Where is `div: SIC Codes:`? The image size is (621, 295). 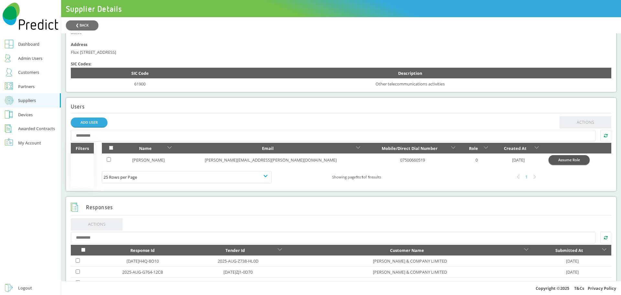
div: SIC Codes: is located at coordinates (341, 64).